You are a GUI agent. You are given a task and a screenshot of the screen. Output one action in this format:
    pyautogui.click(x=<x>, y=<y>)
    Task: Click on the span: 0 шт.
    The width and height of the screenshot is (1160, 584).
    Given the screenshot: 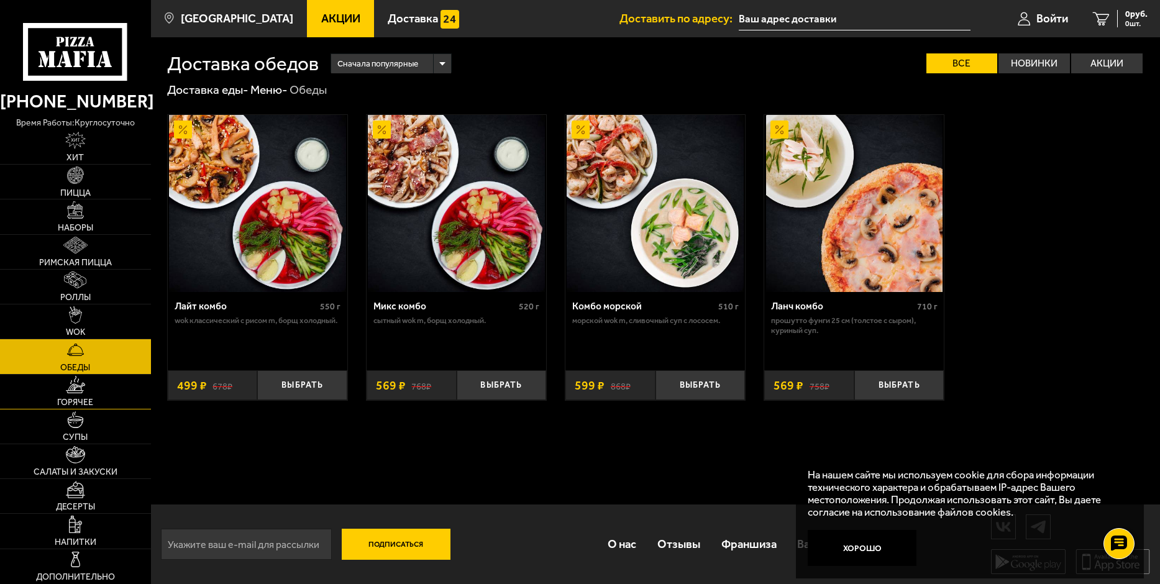 What is the action you would take?
    pyautogui.click(x=1137, y=24)
    